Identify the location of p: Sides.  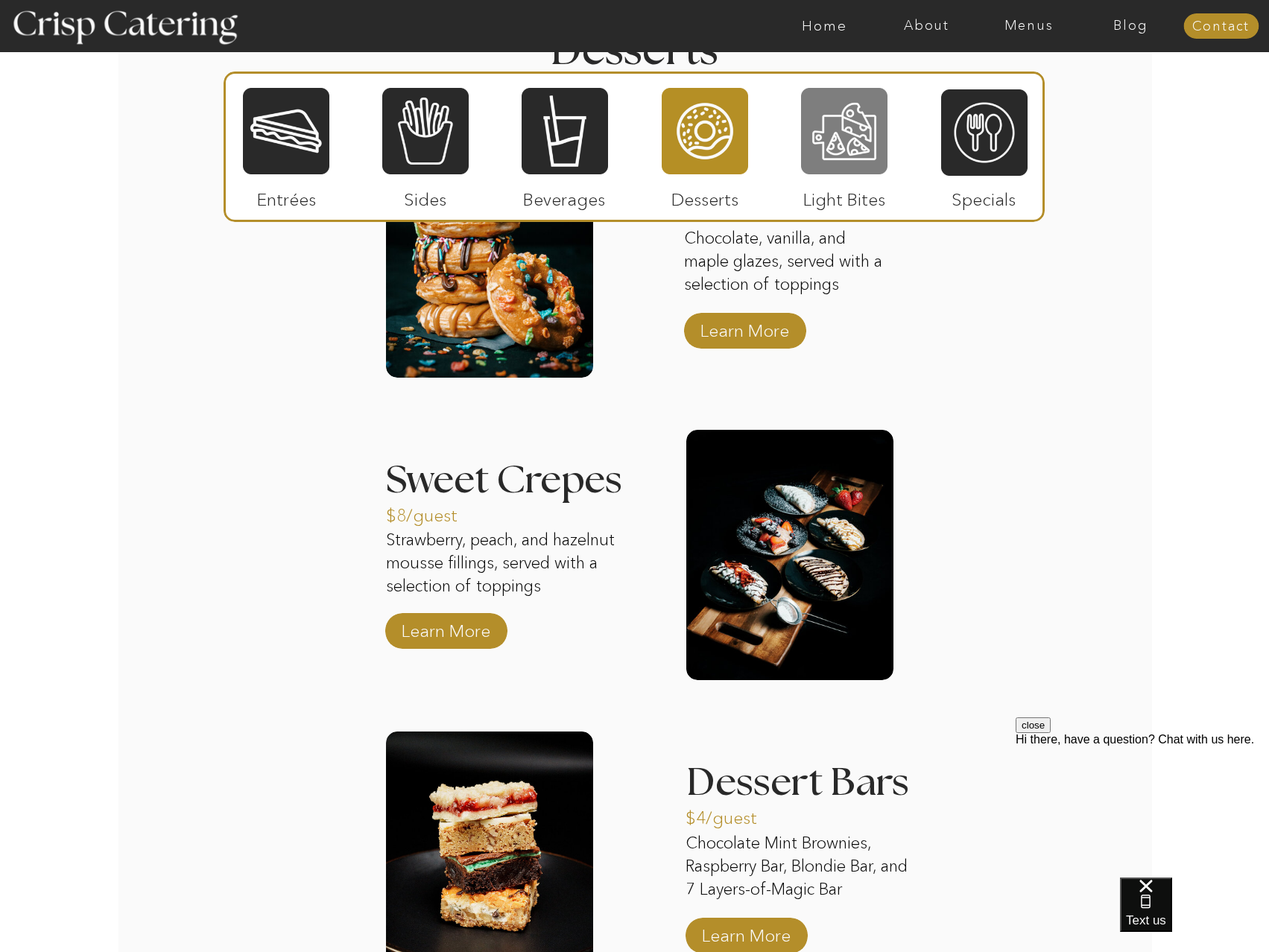
(425, 196).